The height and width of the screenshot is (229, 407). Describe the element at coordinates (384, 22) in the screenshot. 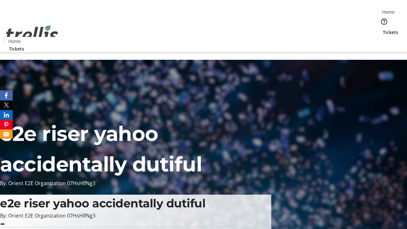

I see `button: Help` at that location.